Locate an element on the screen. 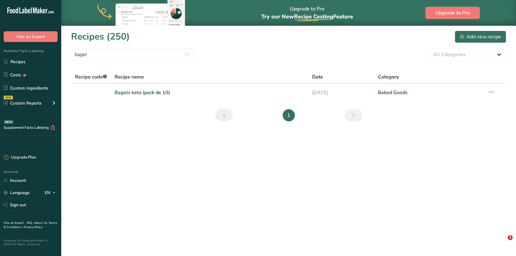 The width and height of the screenshot is (516, 256). button: Add new recipe is located at coordinates (480, 37).